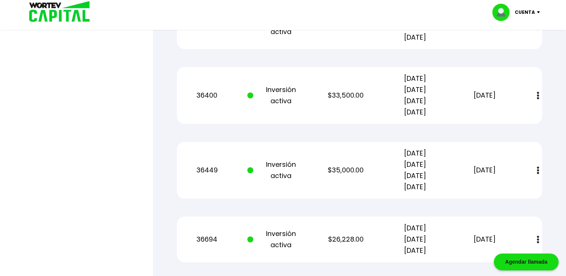 The height and width of the screenshot is (276, 566). I want to click on p: $35,000.00, so click(346, 170).